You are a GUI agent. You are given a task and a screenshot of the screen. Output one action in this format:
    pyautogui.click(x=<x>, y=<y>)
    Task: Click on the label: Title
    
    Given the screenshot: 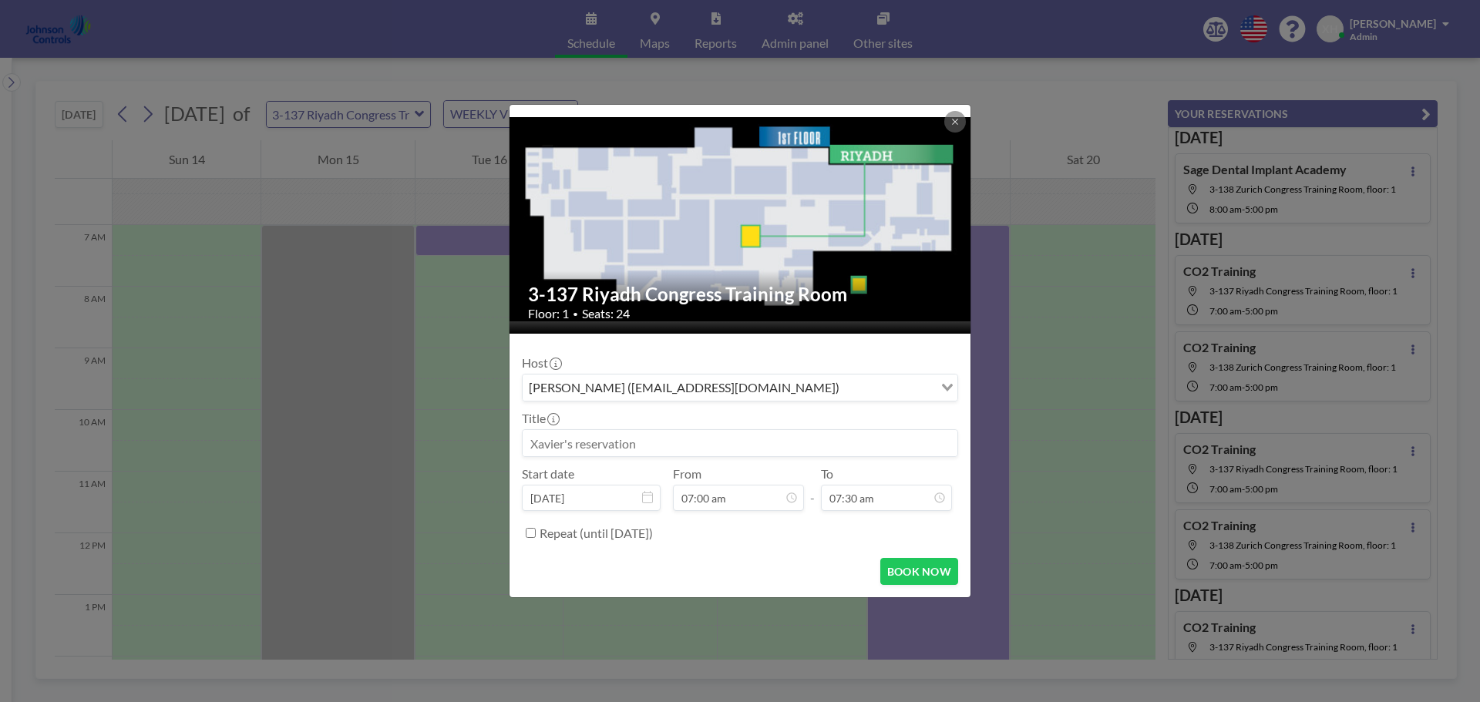 What is the action you would take?
    pyautogui.click(x=540, y=419)
    